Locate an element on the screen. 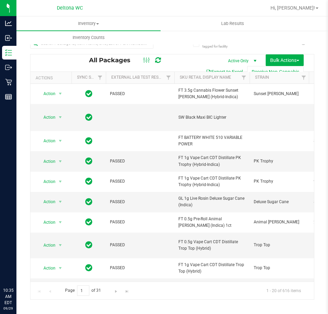 The width and height of the screenshot is (328, 314). span: Inventory Counts is located at coordinates (89, 38).